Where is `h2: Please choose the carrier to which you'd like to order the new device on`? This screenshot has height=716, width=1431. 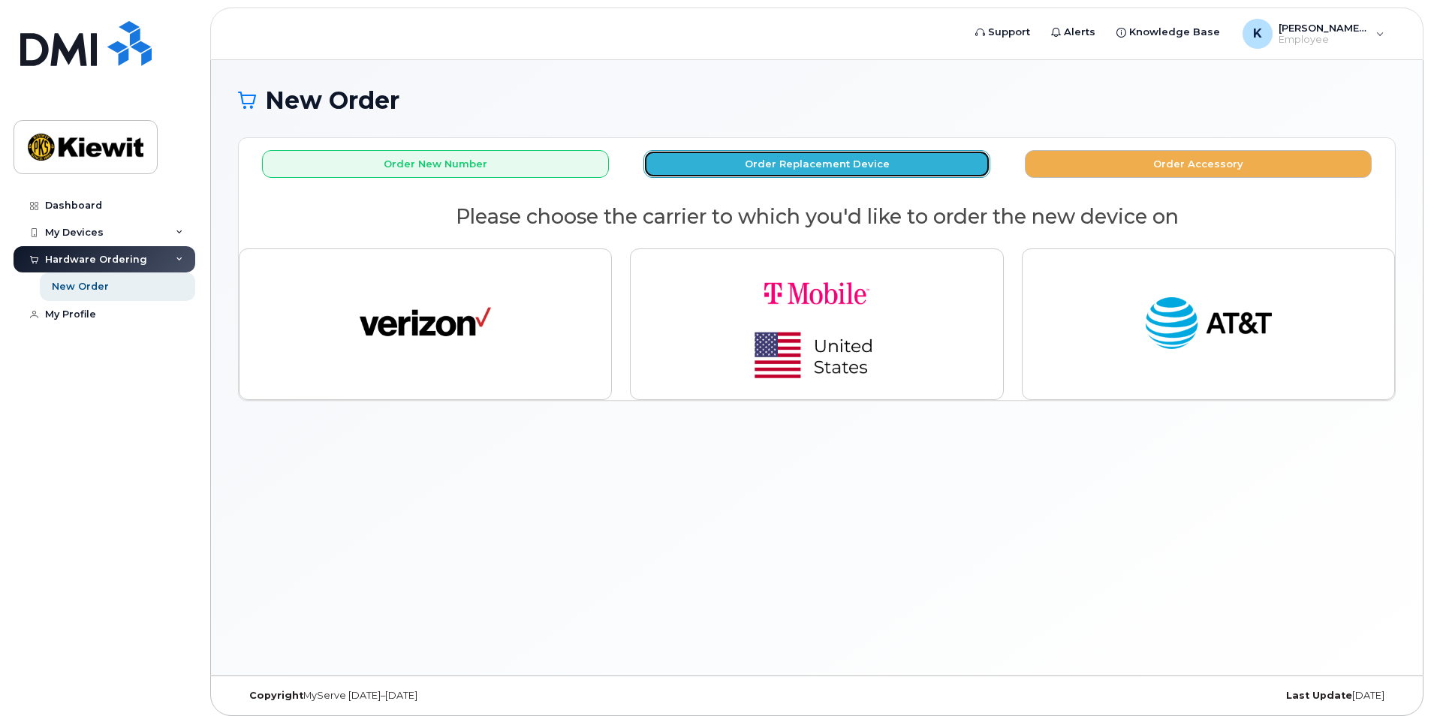 h2: Please choose the carrier to which you'd like to order the new device on is located at coordinates (817, 217).